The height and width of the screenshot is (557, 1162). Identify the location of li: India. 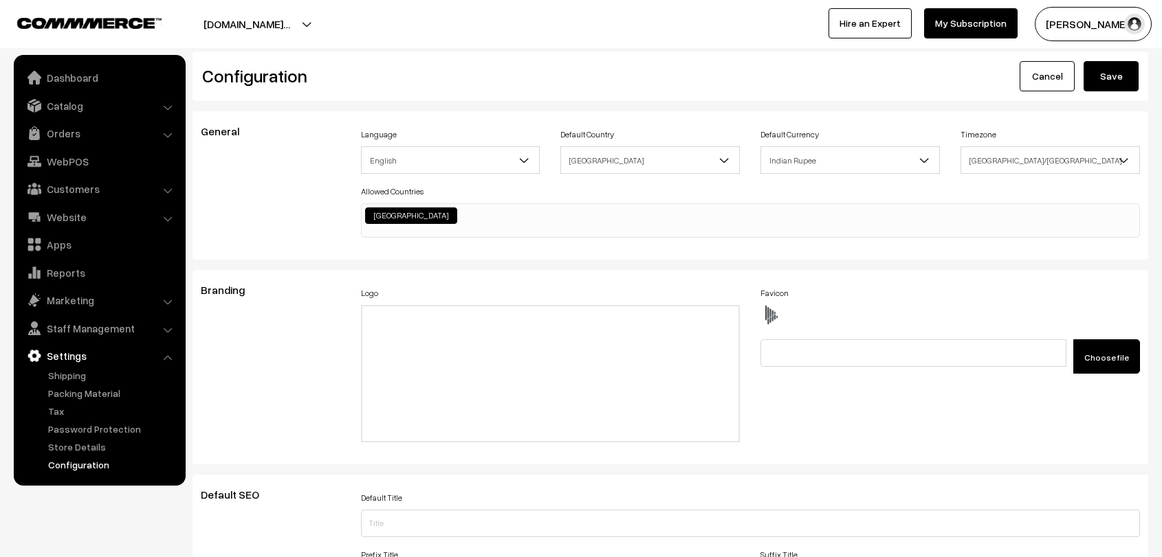
(411, 216).